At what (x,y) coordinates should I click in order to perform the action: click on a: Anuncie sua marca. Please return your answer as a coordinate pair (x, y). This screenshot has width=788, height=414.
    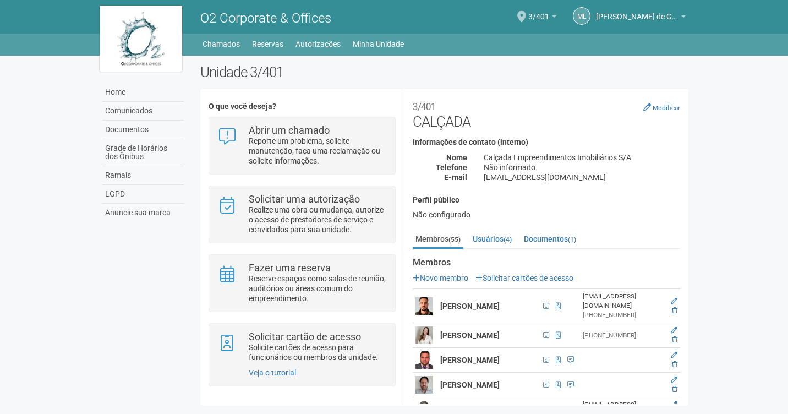
    Looking at the image, I should click on (143, 212).